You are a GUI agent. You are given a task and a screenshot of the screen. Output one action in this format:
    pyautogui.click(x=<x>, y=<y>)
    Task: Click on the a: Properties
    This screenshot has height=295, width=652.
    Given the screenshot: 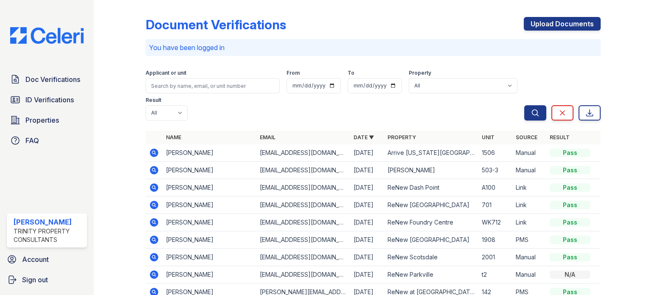 What is the action you would take?
    pyautogui.click(x=47, y=120)
    